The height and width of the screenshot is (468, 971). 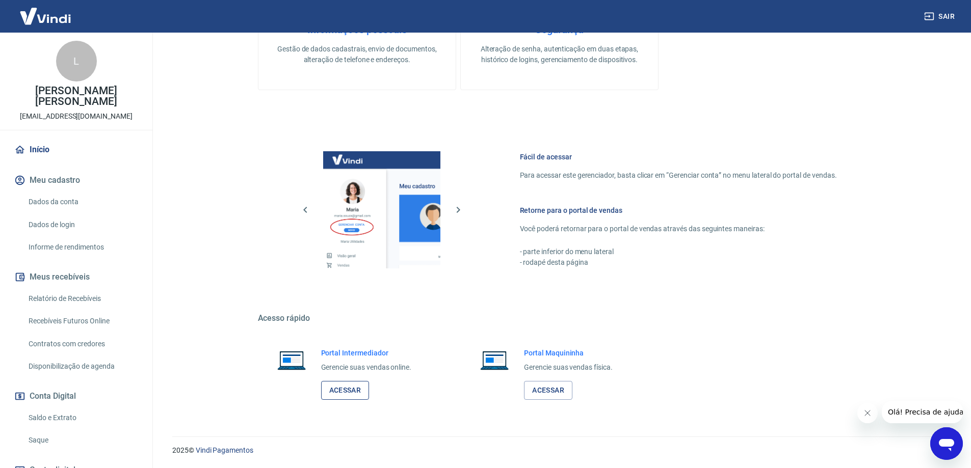 I want to click on p: - rodapé desta página, so click(x=679, y=263).